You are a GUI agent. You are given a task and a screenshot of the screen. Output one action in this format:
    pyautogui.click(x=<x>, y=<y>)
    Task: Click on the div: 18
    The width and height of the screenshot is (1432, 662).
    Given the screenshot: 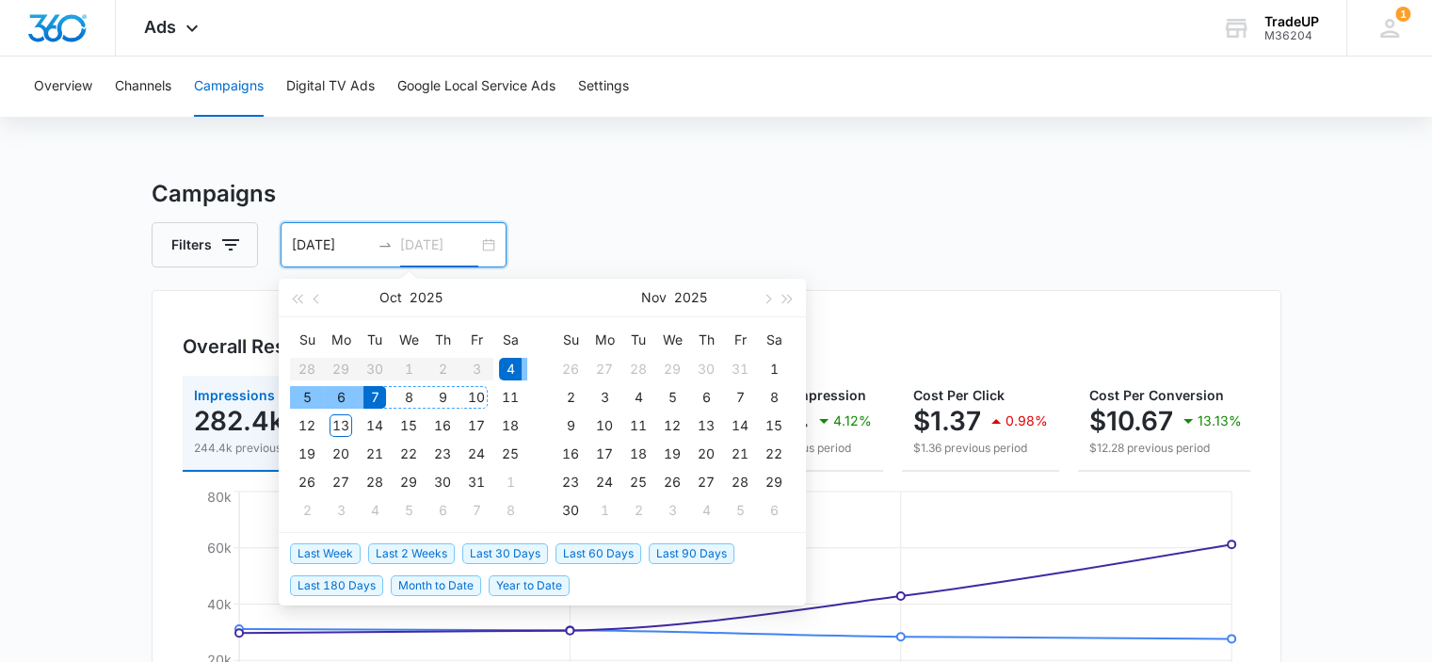 What is the action you would take?
    pyautogui.click(x=638, y=454)
    